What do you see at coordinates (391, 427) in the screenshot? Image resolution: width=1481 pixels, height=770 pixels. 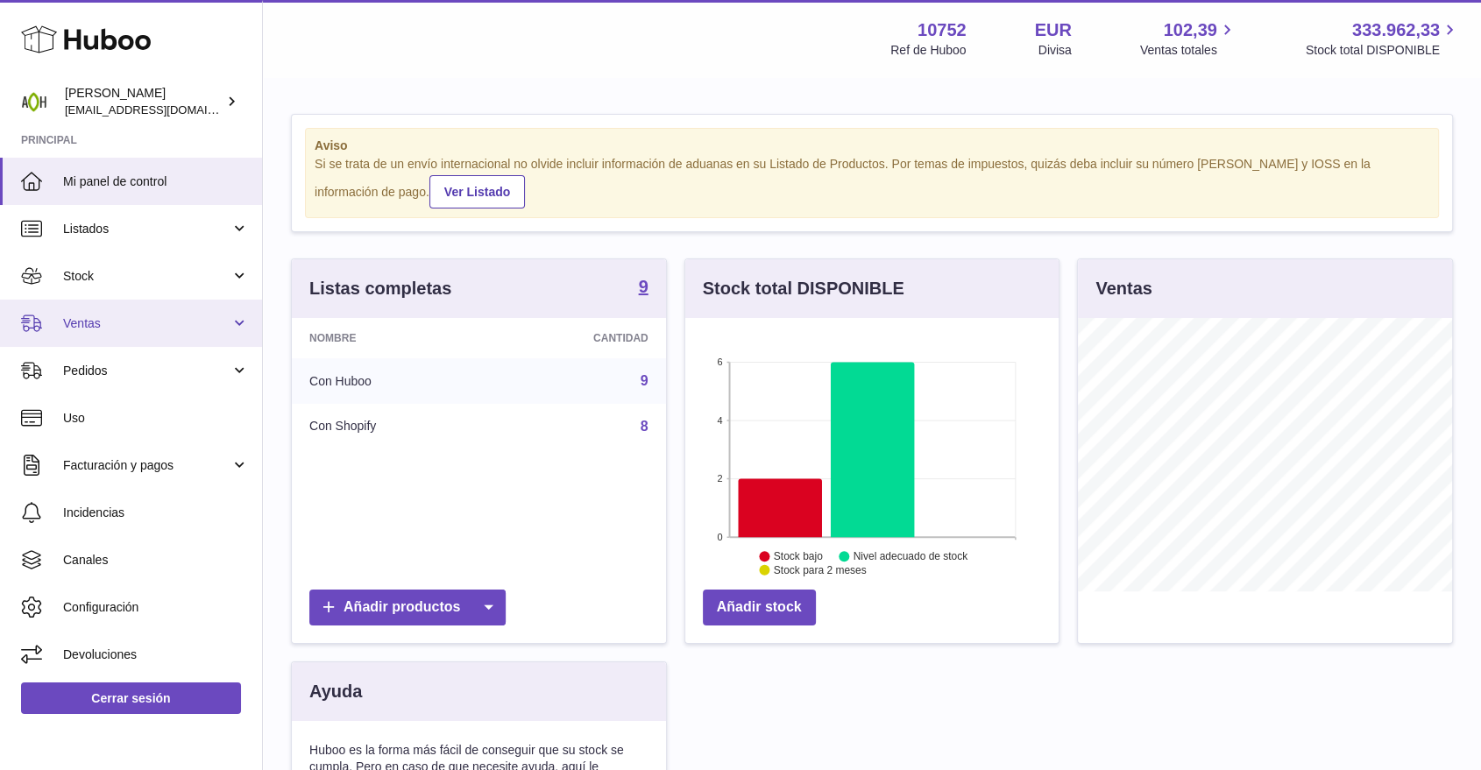 I see `td: Con Shopify` at bounding box center [391, 427].